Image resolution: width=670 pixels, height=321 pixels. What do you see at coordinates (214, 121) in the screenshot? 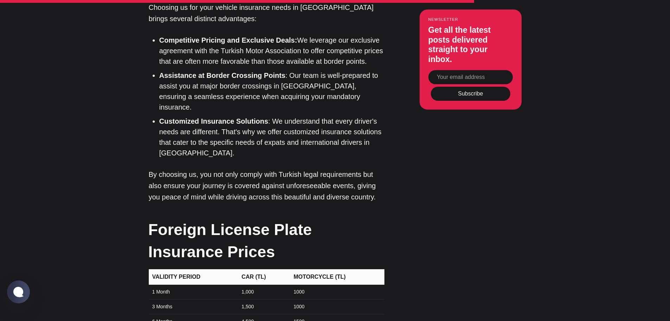
I see `strong: Customized Insurance Solutions` at bounding box center [214, 121].